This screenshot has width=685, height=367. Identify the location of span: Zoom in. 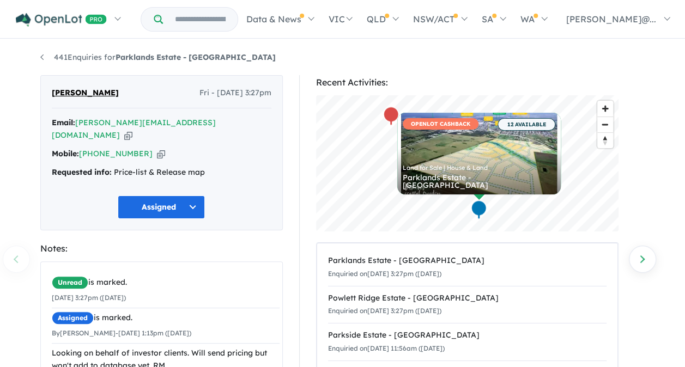
(605, 108).